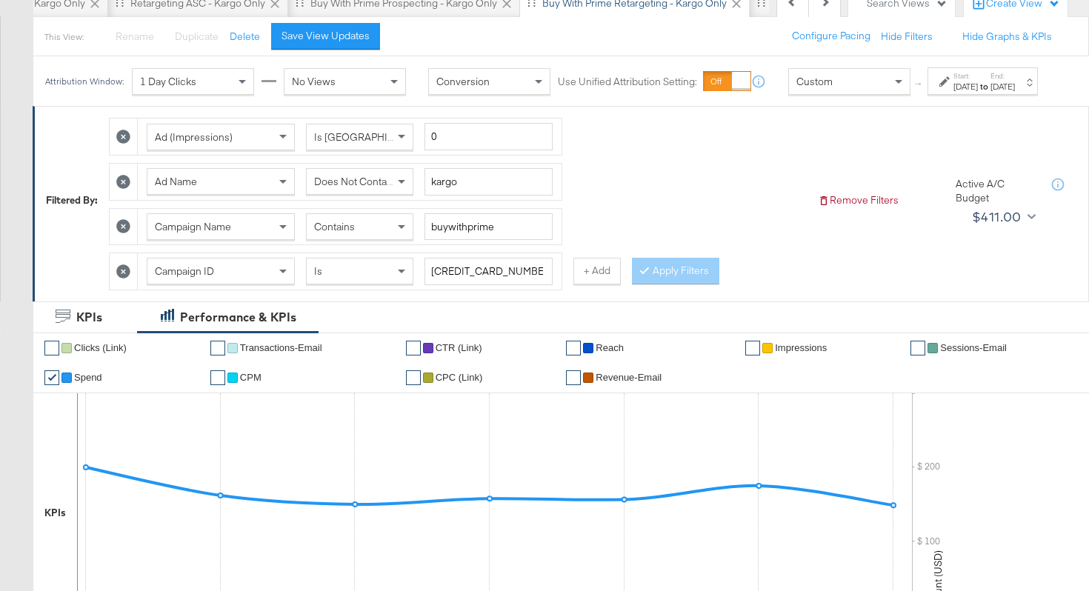  I want to click on button: Hide Graphs & KPIs, so click(1006, 36).